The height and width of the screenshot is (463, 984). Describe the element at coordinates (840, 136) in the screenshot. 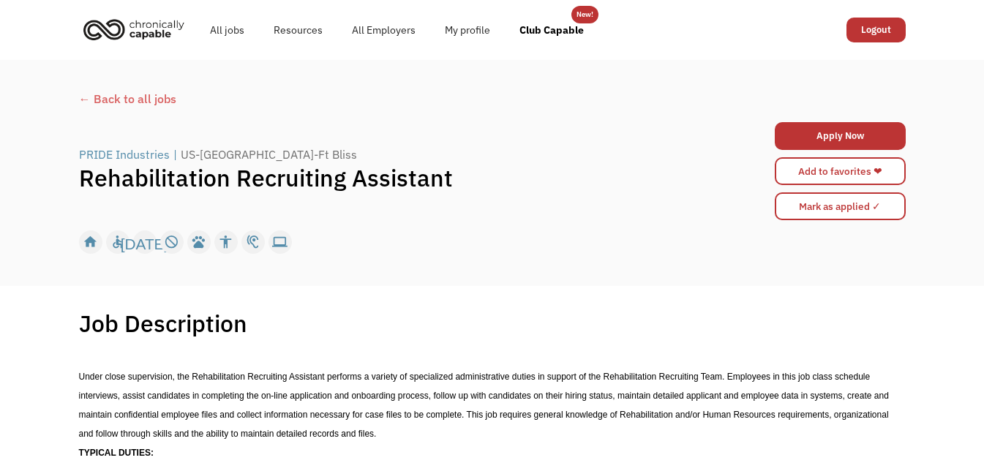

I see `a: Apply Now` at that location.